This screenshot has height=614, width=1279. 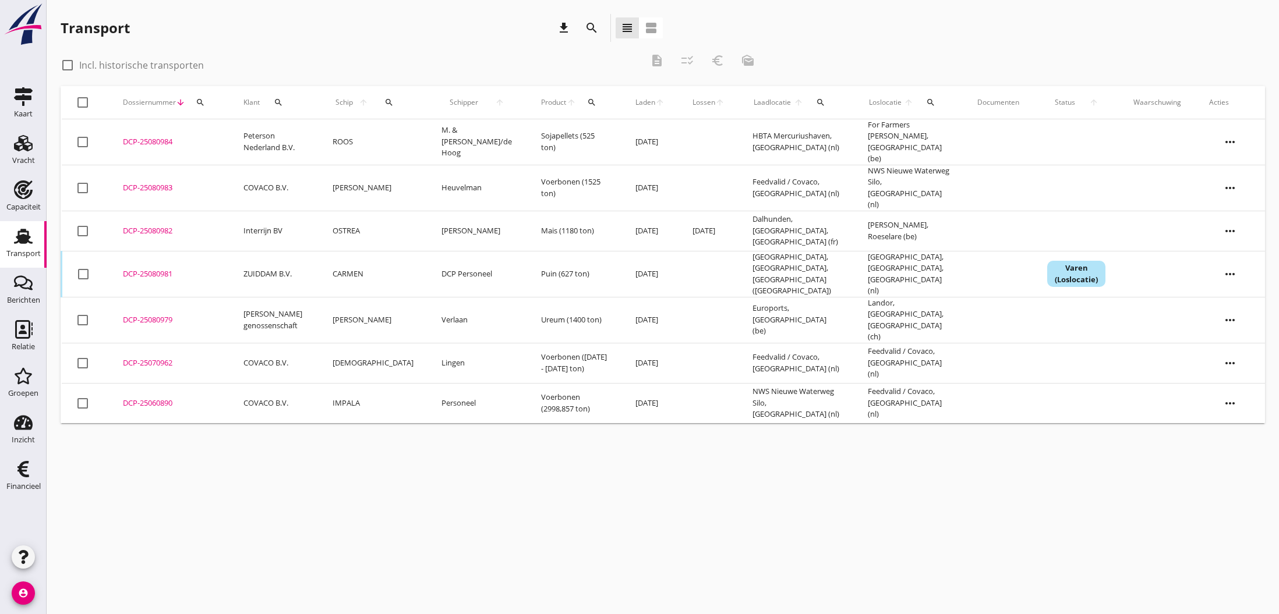 I want to click on td: Ureum (1400 ton), so click(x=574, y=320).